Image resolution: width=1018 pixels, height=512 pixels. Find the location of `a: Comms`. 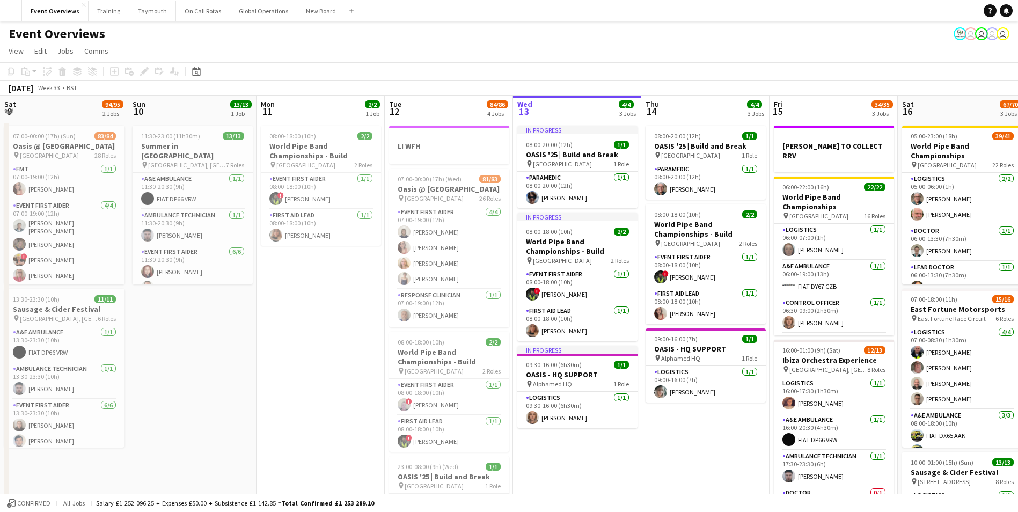

a: Comms is located at coordinates (96, 51).